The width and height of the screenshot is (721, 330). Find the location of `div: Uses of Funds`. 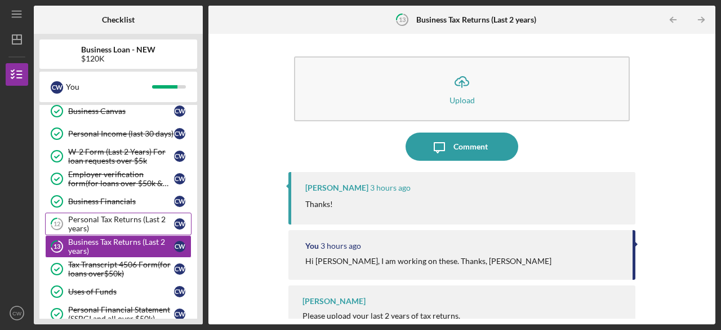

div: Uses of Funds is located at coordinates (121, 291).